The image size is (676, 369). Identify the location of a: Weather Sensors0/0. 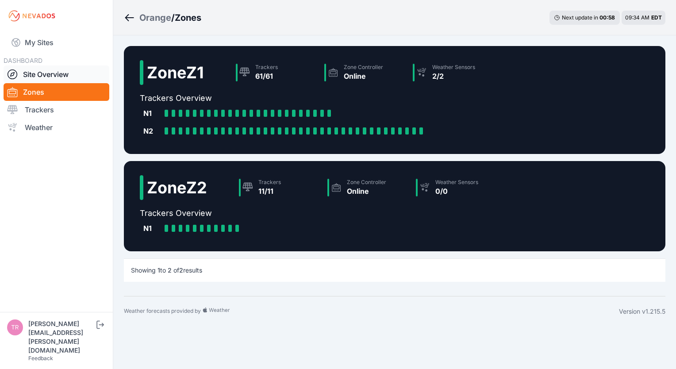
(457, 188).